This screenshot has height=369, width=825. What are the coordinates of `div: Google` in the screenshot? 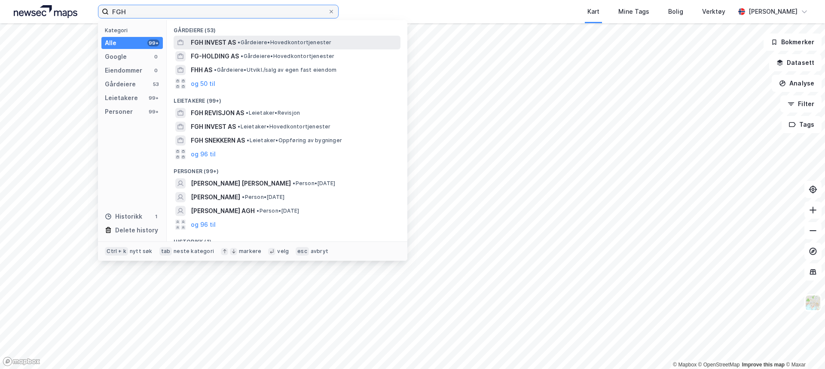 It's located at (116, 57).